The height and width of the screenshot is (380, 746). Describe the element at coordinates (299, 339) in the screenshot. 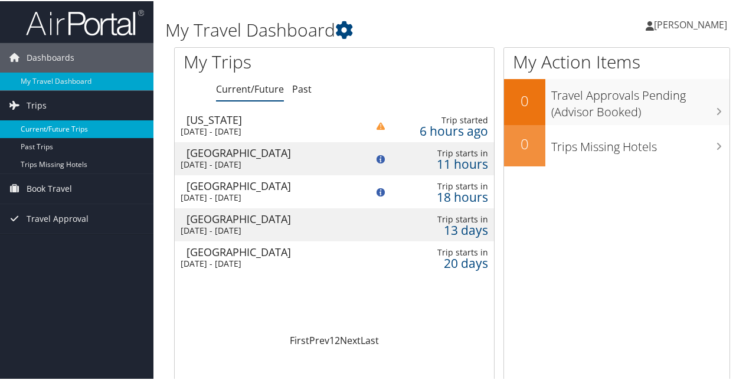

I see `a: First` at that location.